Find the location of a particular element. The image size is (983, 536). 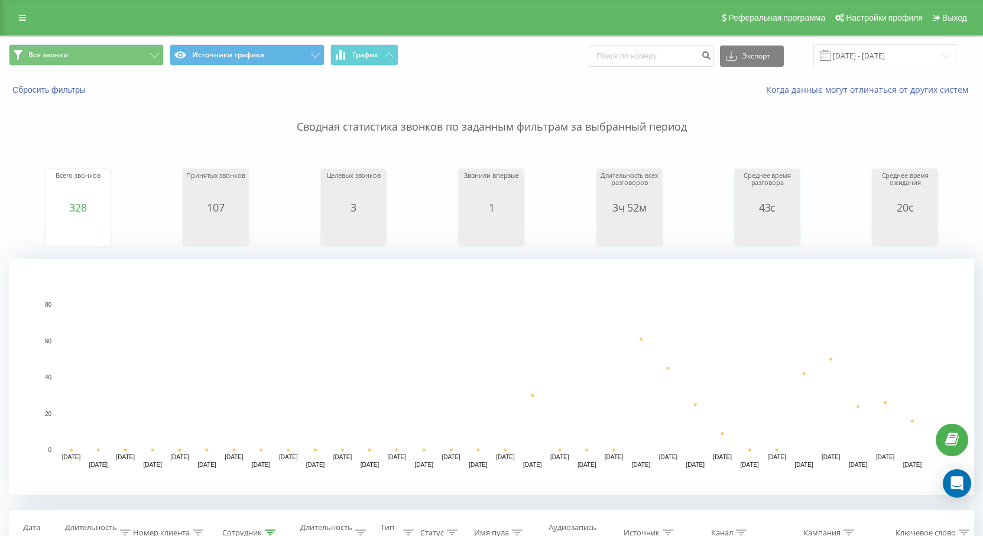

div: 328 is located at coordinates (78, 208).